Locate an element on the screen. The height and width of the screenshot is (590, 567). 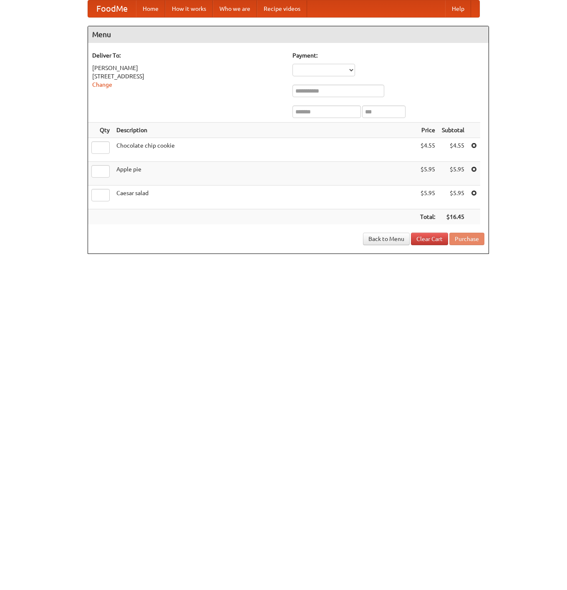
th: Subtotal is located at coordinates (453, 130).